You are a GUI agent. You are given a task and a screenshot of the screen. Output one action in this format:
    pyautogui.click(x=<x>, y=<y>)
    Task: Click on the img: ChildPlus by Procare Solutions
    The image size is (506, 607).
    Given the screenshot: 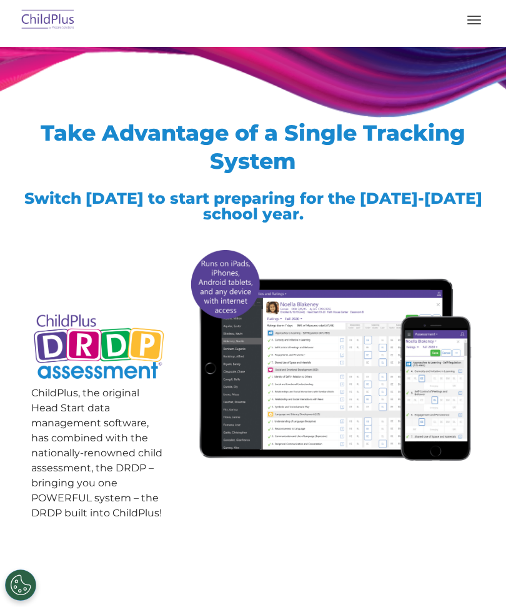 What is the action you would take?
    pyautogui.click(x=48, y=20)
    